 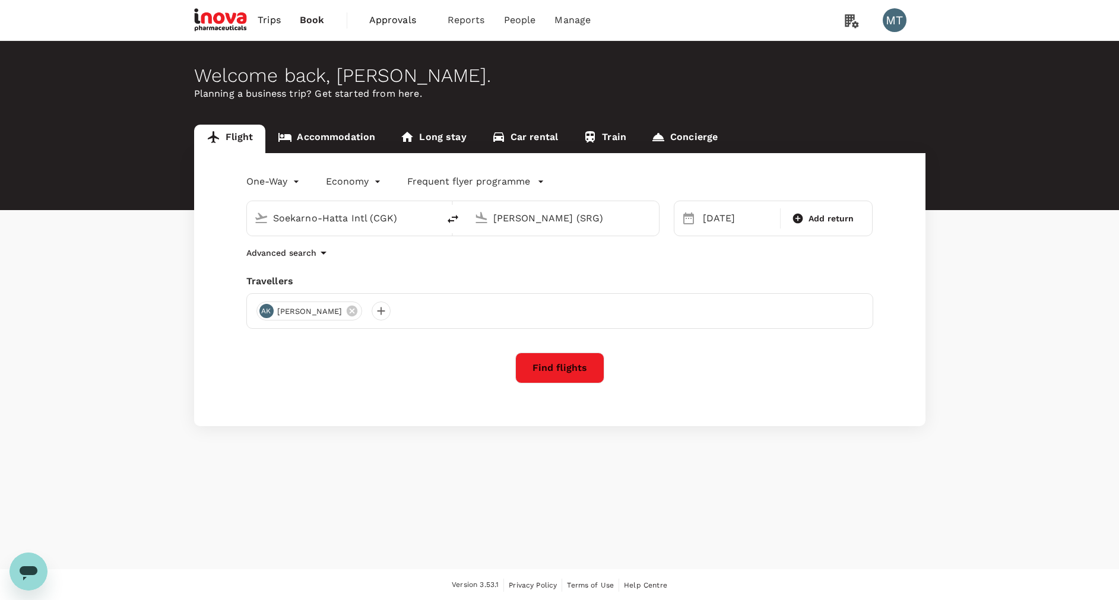 What do you see at coordinates (230, 139) in the screenshot?
I see `a: Flight` at bounding box center [230, 139].